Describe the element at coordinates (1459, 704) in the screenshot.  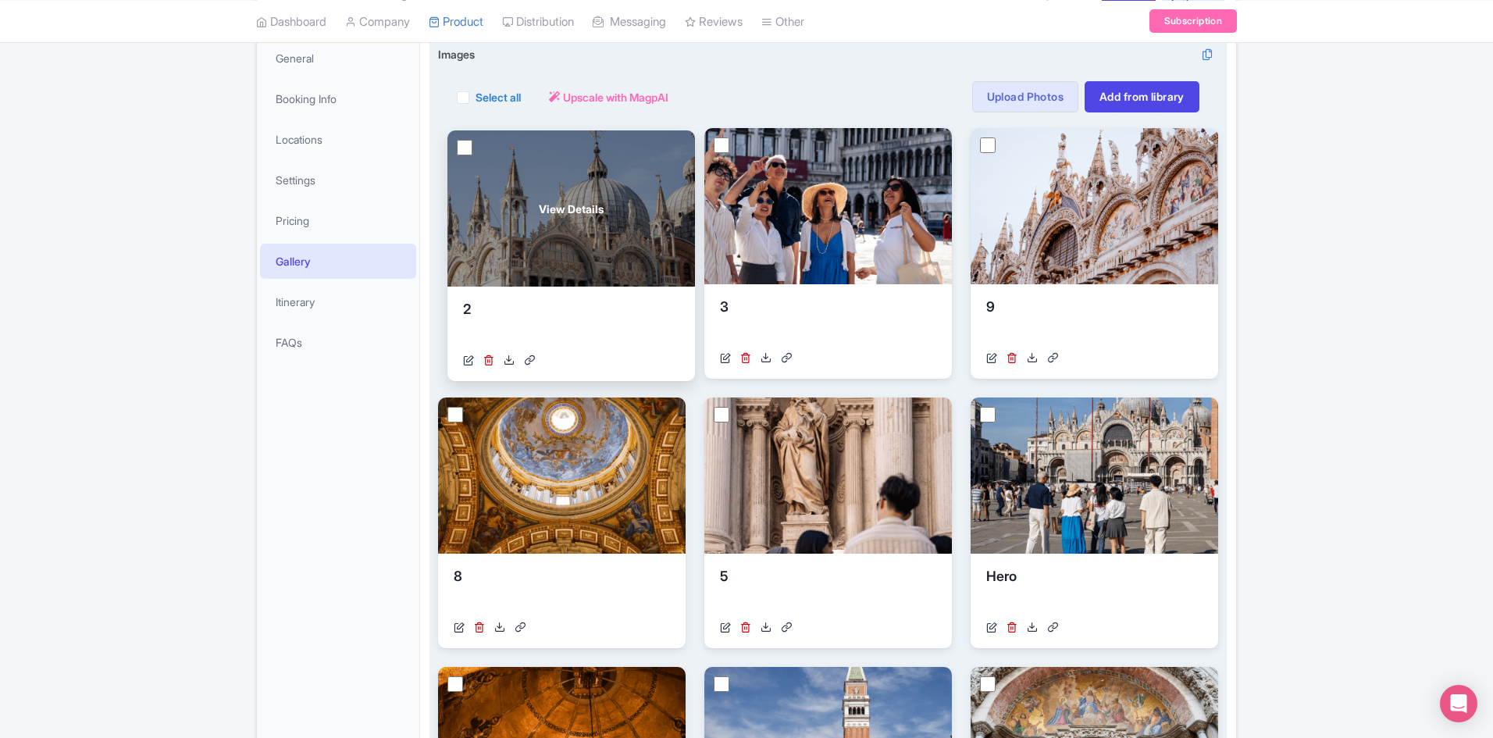
I see `div: Open Intercom Messenger` at that location.